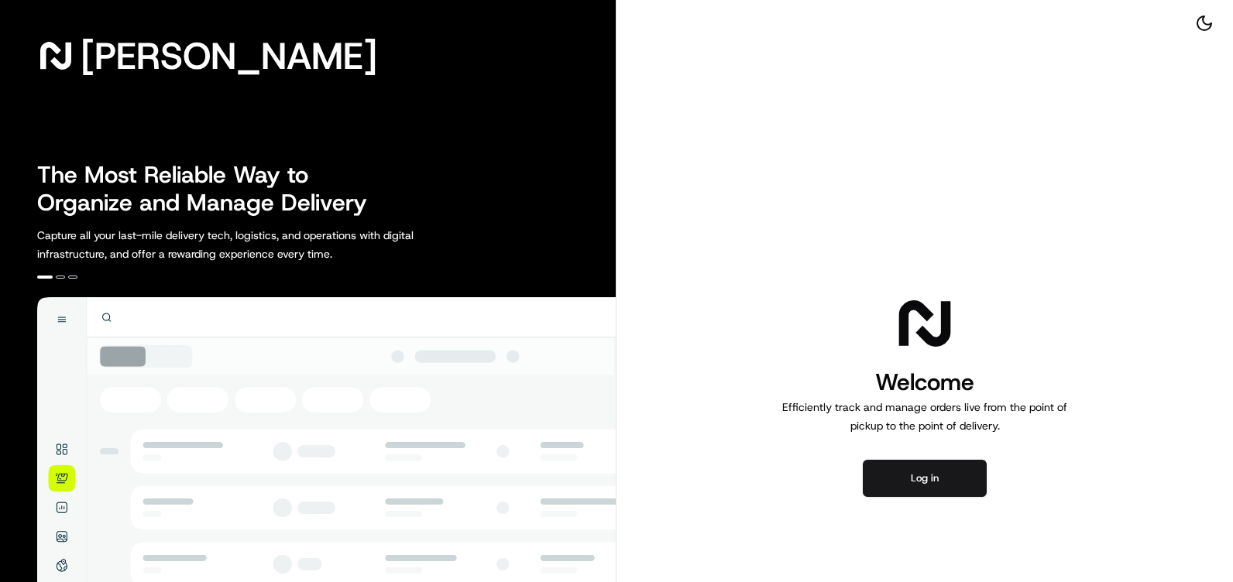 Image resolution: width=1233 pixels, height=582 pixels. What do you see at coordinates (211, 189) in the screenshot?
I see `h2: The Most Reliable Way to Organize and Manage Delivery` at bounding box center [211, 189].